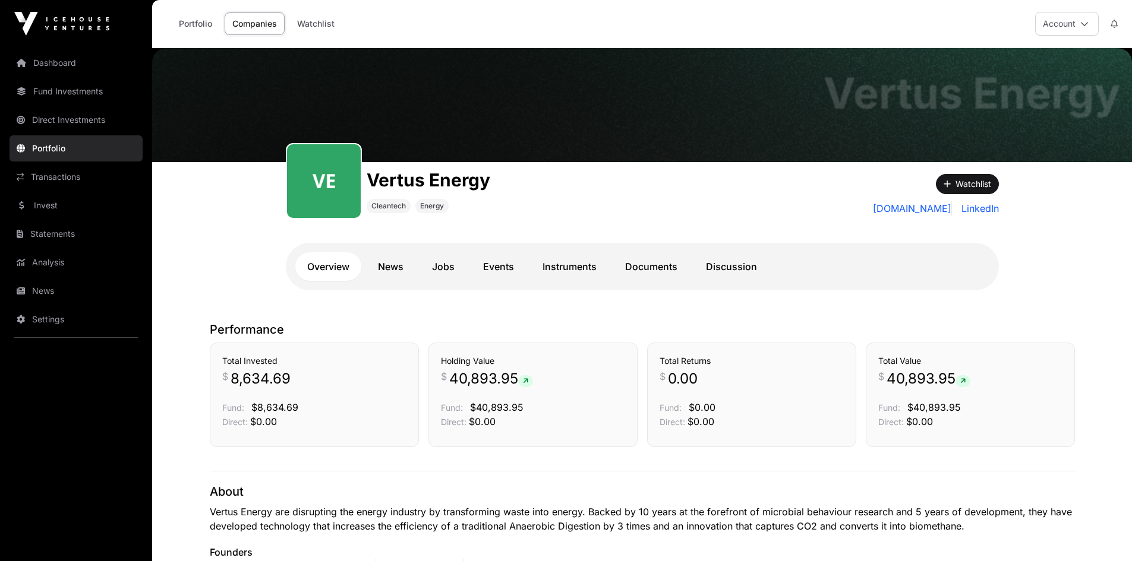 The width and height of the screenshot is (1132, 561). What do you see at coordinates (443, 267) in the screenshot?
I see `a: Jobs` at bounding box center [443, 267].